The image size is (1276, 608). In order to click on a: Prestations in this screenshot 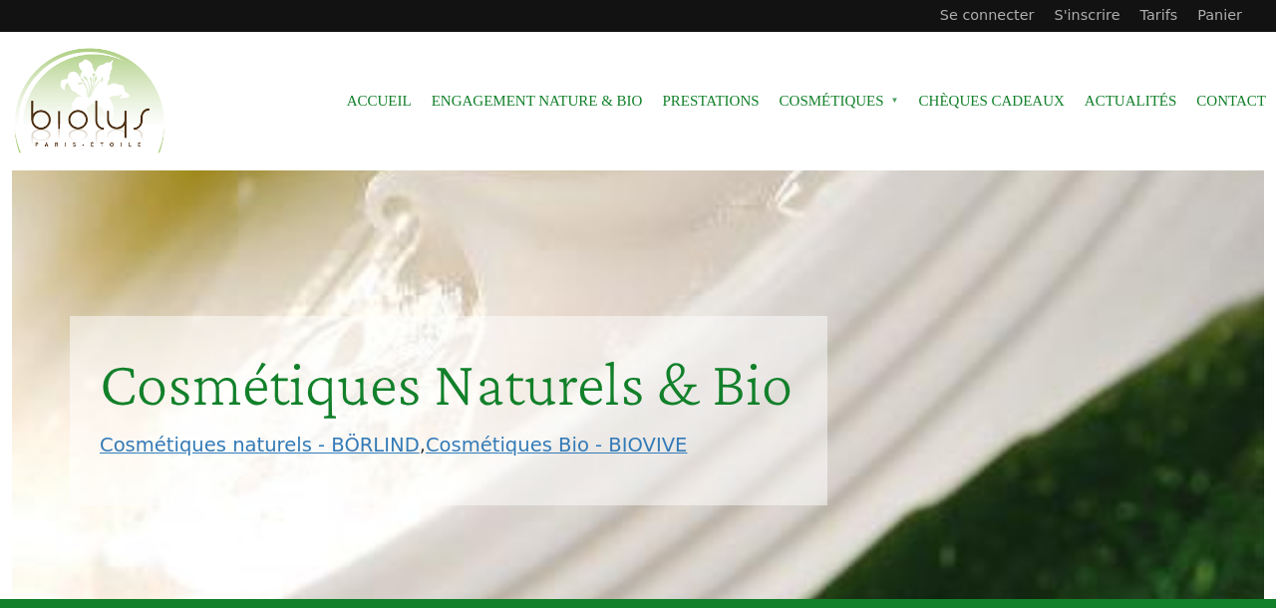, I will do `click(710, 101)`.